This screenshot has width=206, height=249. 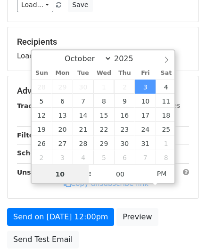 What do you see at coordinates (42, 73) in the screenshot?
I see `span: Sun` at bounding box center [42, 73].